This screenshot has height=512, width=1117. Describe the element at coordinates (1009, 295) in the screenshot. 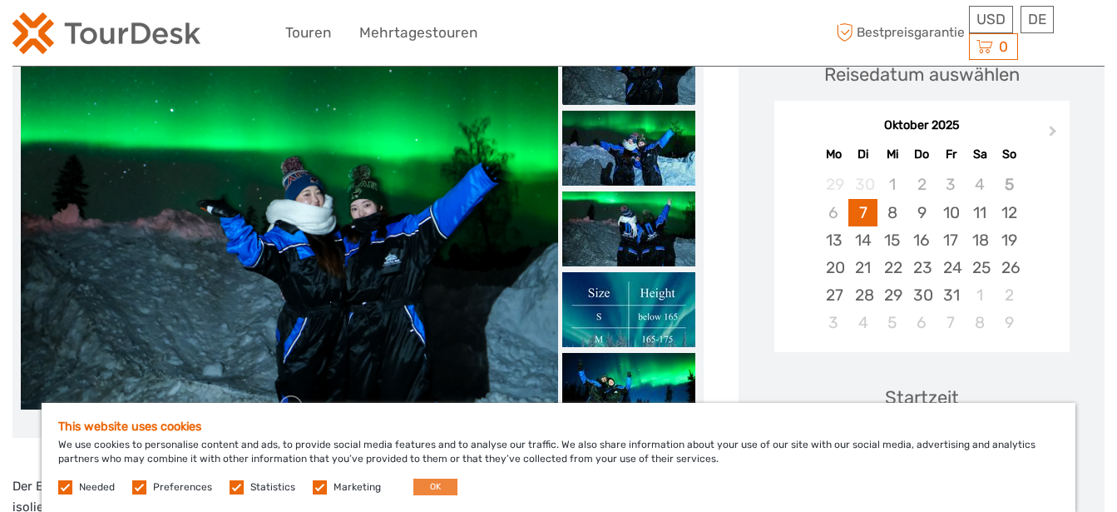

I see `div: Choose Sonntag, 2. November 2025` at that location.